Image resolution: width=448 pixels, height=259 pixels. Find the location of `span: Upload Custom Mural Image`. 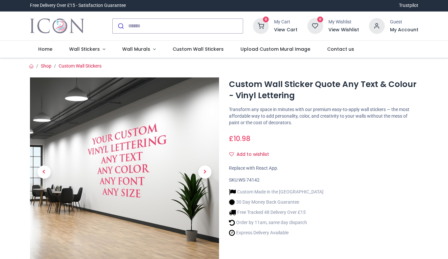

span: Upload Custom Mural Image is located at coordinates (276, 49).